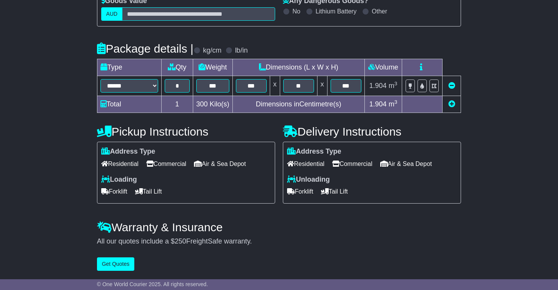  What do you see at coordinates (212, 105) in the screenshot?
I see `td: Kilo(s)` at bounding box center [212, 105].